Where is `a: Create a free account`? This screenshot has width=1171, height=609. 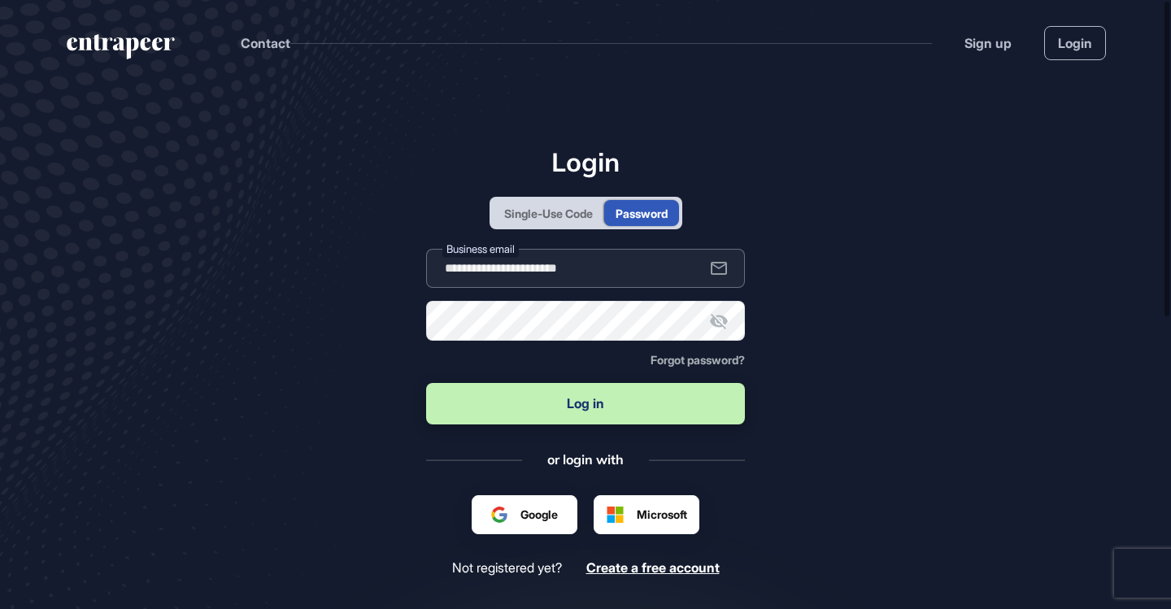 a: Create a free account is located at coordinates (653, 568).